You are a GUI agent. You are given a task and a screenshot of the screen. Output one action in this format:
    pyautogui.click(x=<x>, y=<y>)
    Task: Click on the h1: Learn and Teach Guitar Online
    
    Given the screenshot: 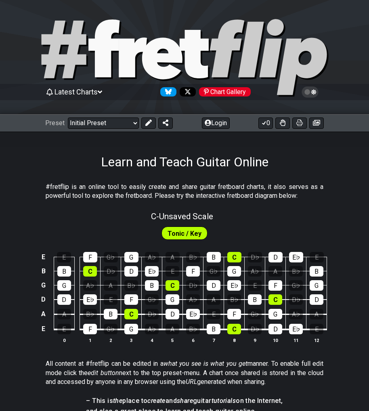 What is the action you would take?
    pyautogui.click(x=185, y=162)
    